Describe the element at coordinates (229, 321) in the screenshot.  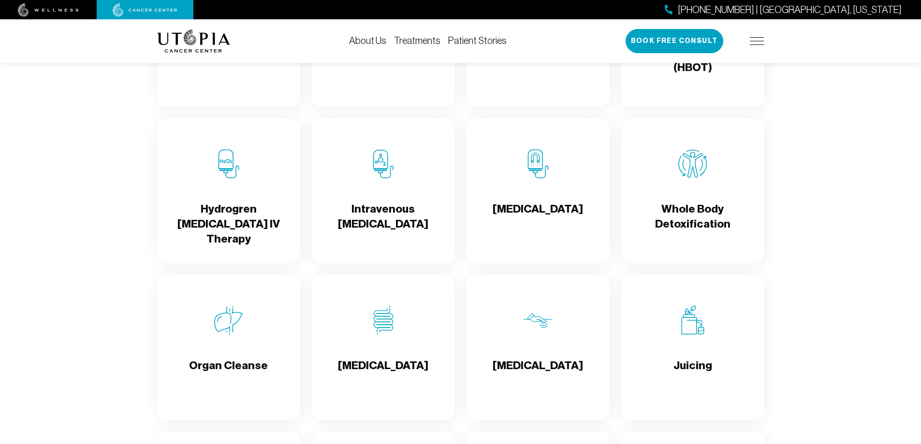
I see `img: Organ Cleanse` at that location.